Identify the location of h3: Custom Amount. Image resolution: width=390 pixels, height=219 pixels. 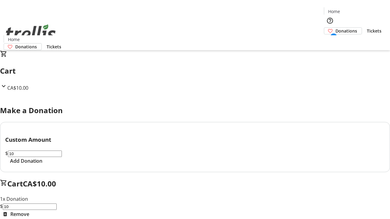
(195, 140).